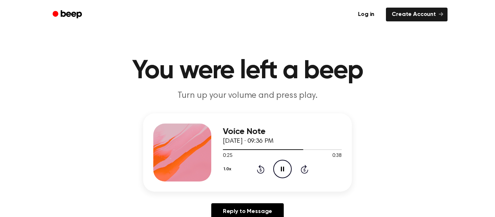 The height and width of the screenshot is (217, 495). I want to click on p: Turn up your volume and press play., so click(247, 96).